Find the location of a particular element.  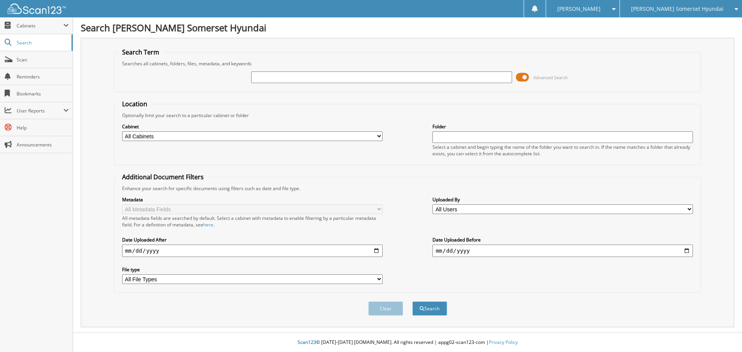

span: Scan is located at coordinates (43, 60).